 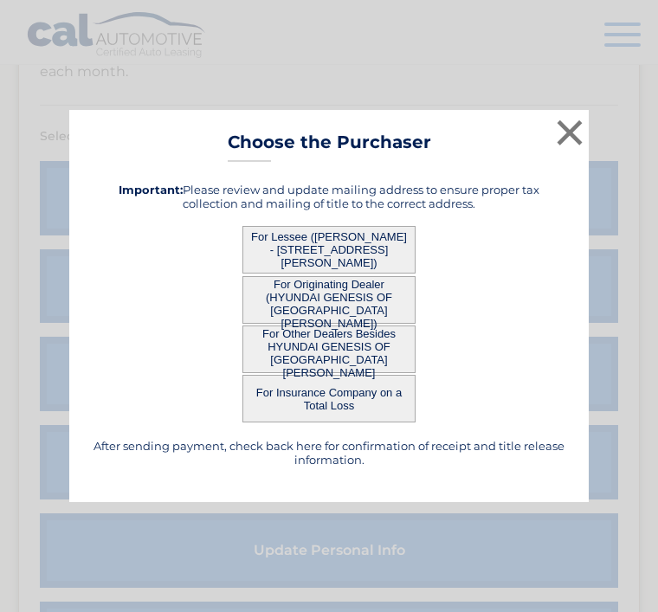 I want to click on h5: Please review and update mailing address to ensure proper tax collection and mailing of title to ..., so click(x=329, y=196).